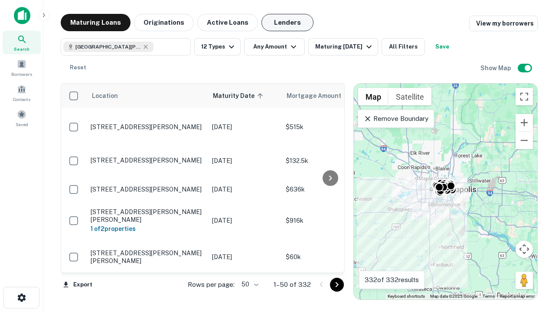 Image resolution: width=555 pixels, height=312 pixels. What do you see at coordinates (446, 192) in the screenshot?
I see `div: 0 0` at bounding box center [446, 192].